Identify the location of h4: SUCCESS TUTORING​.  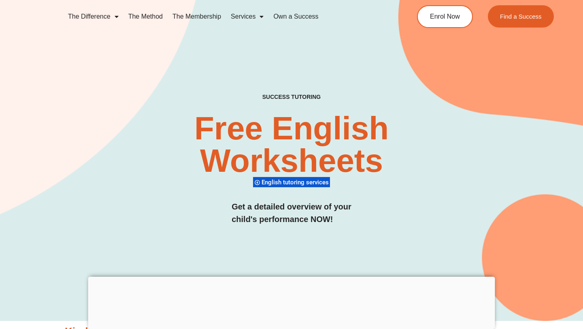
(292, 97).